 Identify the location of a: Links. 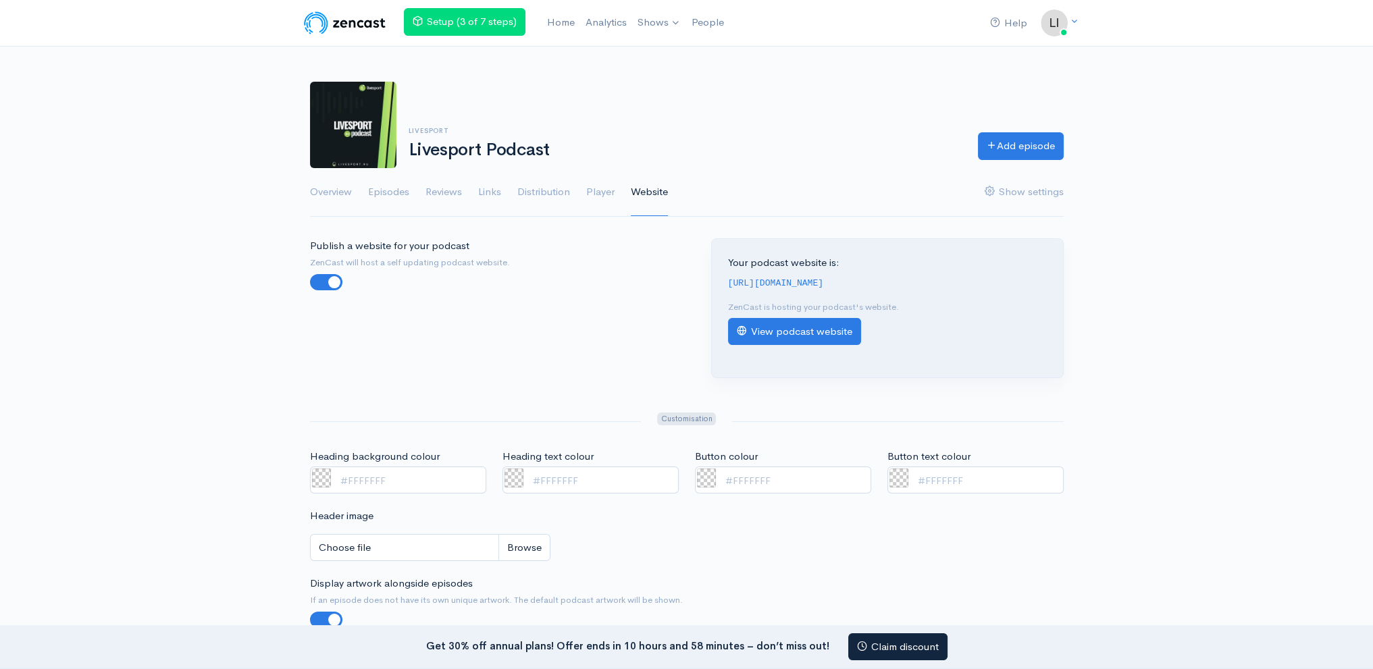
(490, 192).